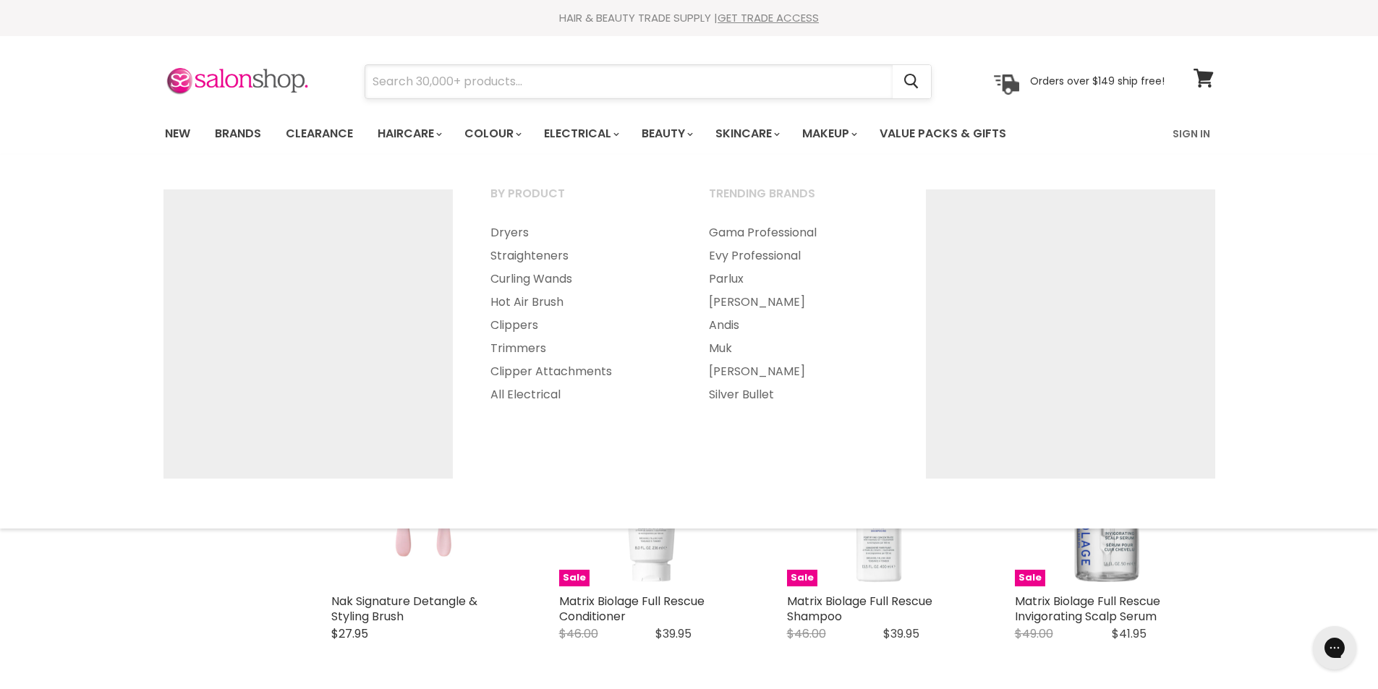  I want to click on a: GET TRADE ACCESS, so click(768, 17).